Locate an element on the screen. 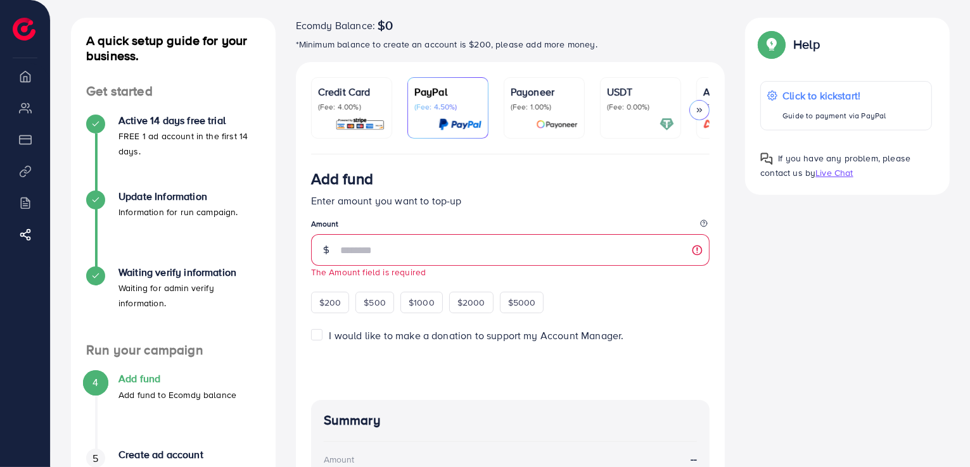  a: logo is located at coordinates (24, 29).